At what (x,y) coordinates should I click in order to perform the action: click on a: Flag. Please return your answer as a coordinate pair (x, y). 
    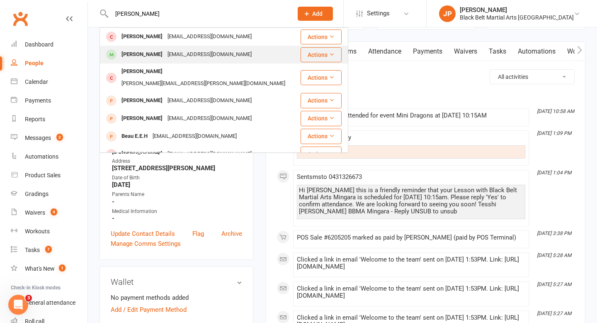
    Looking at the image, I should click on (198, 234).